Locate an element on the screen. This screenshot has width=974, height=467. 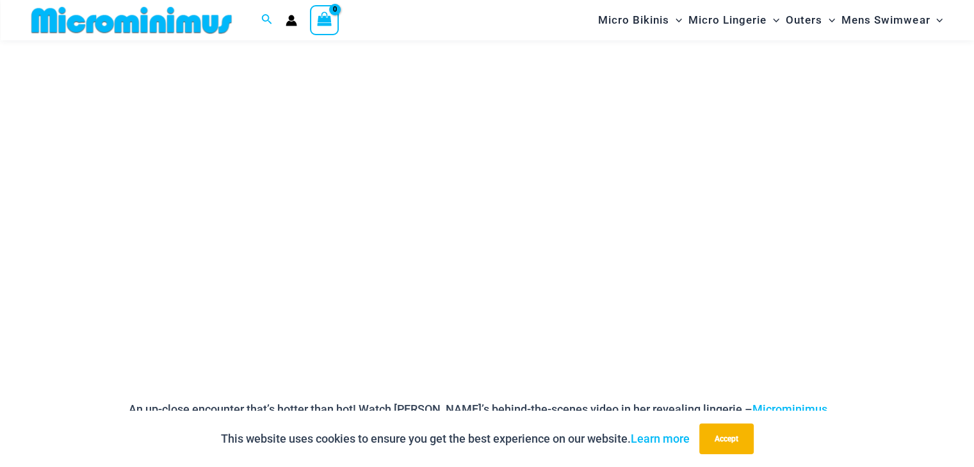
a: Micro BikinisMenu ToggleMenu Toggle is located at coordinates (640, 20).